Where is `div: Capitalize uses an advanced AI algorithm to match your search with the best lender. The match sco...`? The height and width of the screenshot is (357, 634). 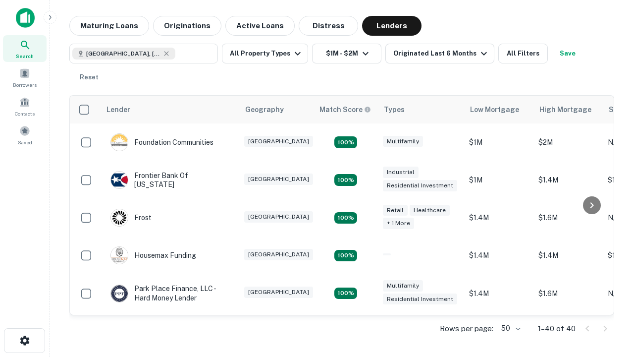
div: Capitalize uses an advanced AI algorithm to match your search with the best lender. The match sco... is located at coordinates (345, 110).